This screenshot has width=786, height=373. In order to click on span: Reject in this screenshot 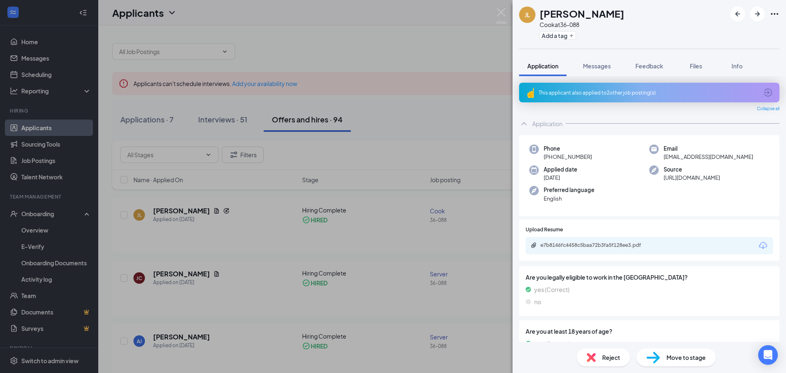, I will do `click(611, 357)`.